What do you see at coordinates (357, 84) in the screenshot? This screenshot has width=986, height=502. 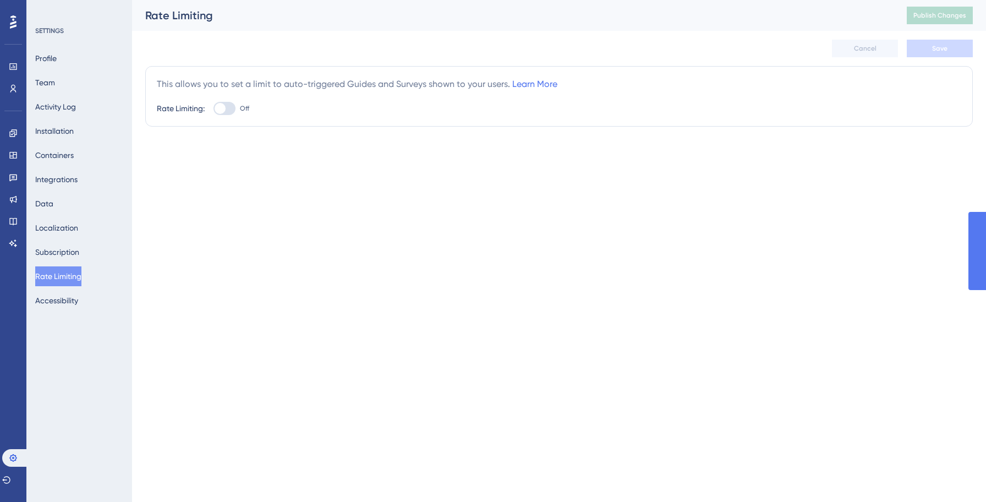 I see `div: This allows you to set a limit to auto-triggered Guides and Surveys shown to your users.` at bounding box center [357, 84].